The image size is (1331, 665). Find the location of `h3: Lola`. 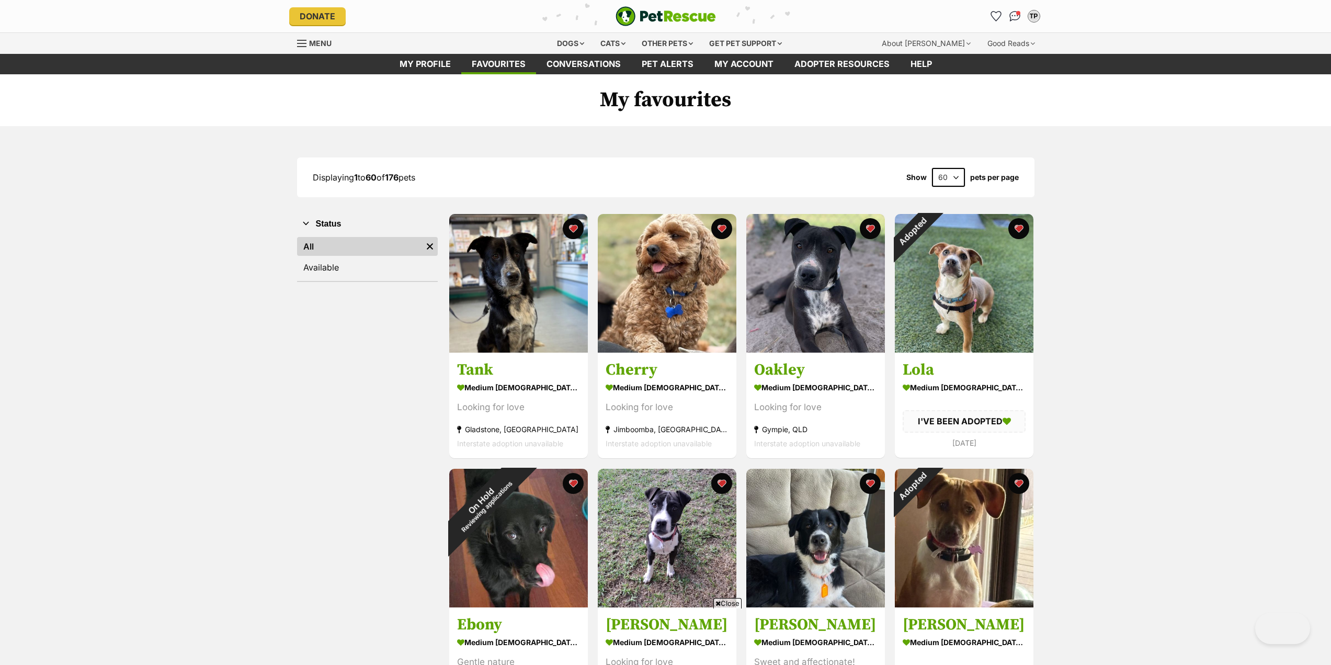

h3: Lola is located at coordinates (964, 370).